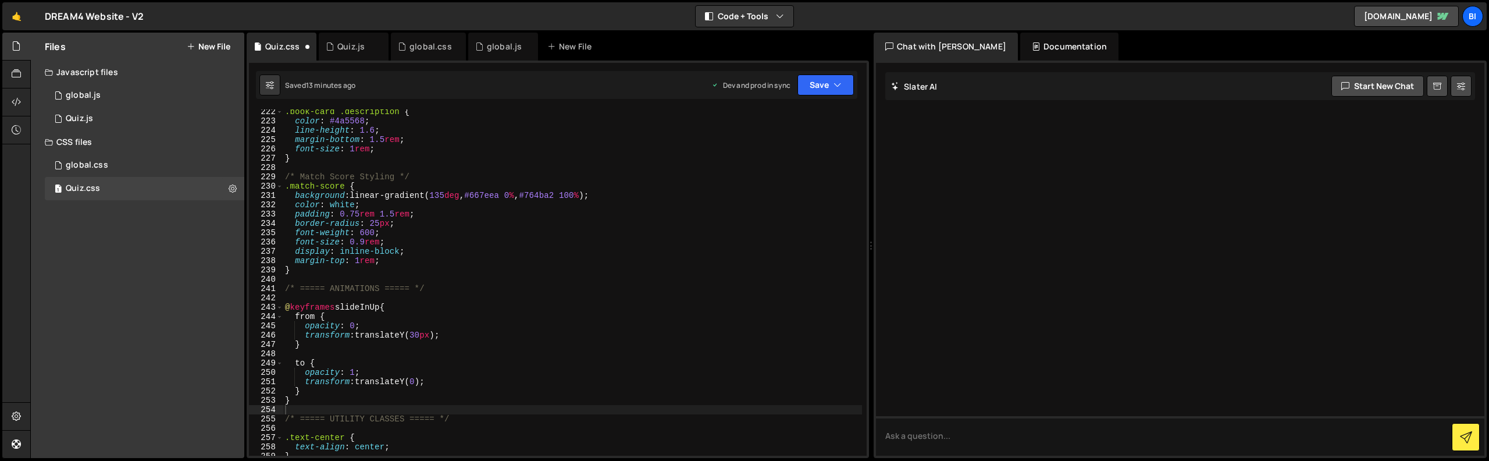 The height and width of the screenshot is (461, 1489). Describe the element at coordinates (266, 335) in the screenshot. I see `div: 246` at that location.